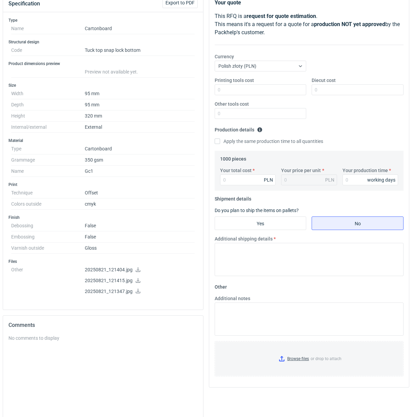 This screenshot has height=417, width=412. What do you see at coordinates (48, 105) in the screenshot?
I see `dt: Depth` at bounding box center [48, 105].